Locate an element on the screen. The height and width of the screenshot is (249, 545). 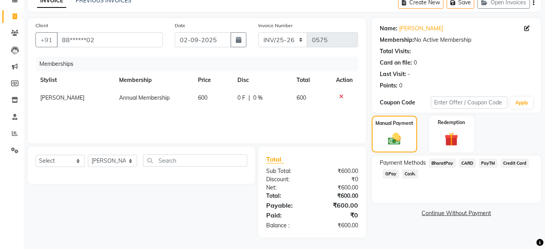
th: Membership is located at coordinates (154, 80).